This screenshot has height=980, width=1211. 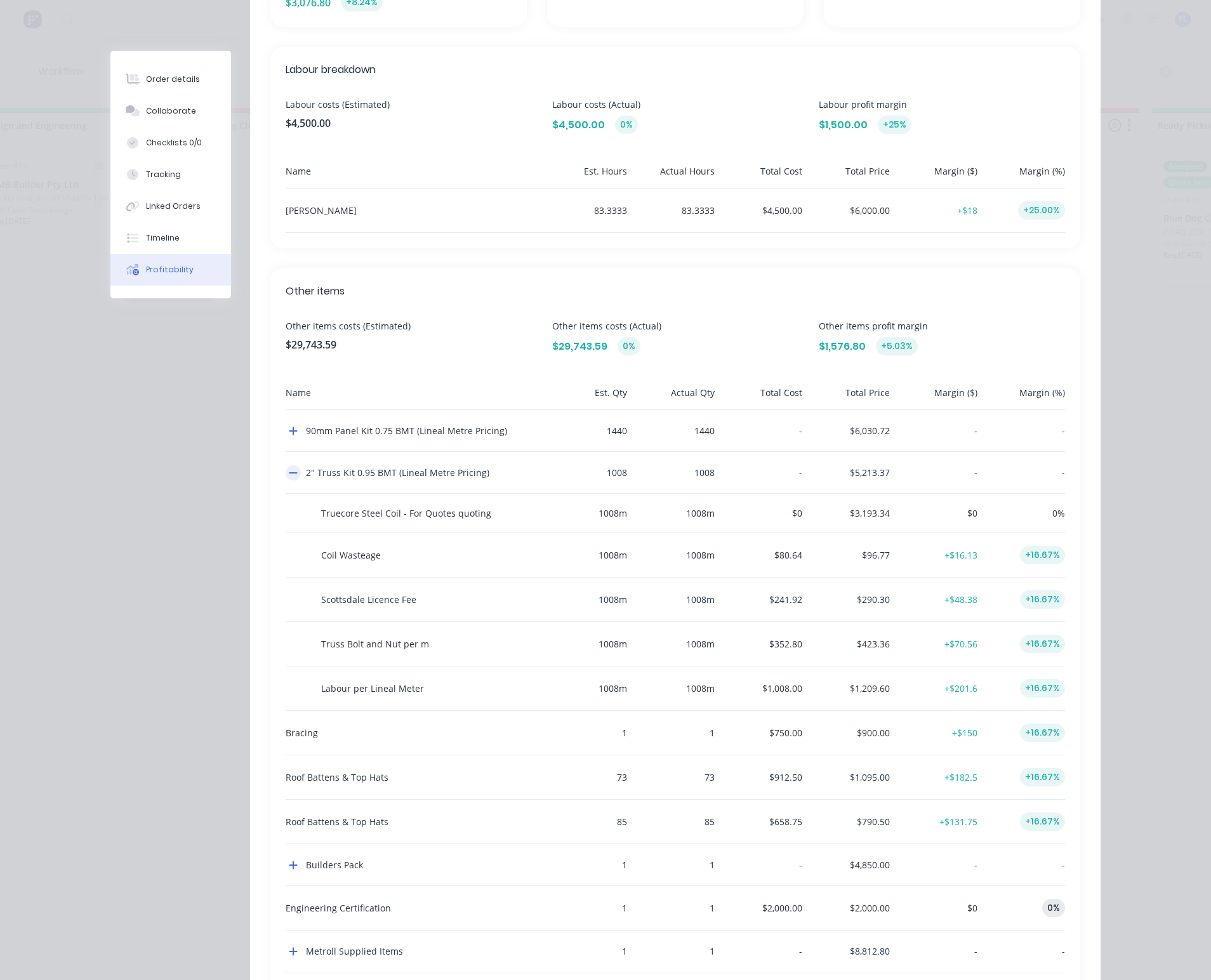 What do you see at coordinates (413, 689) in the screenshot?
I see `div: Labour per Lineal Meter` at bounding box center [413, 689].